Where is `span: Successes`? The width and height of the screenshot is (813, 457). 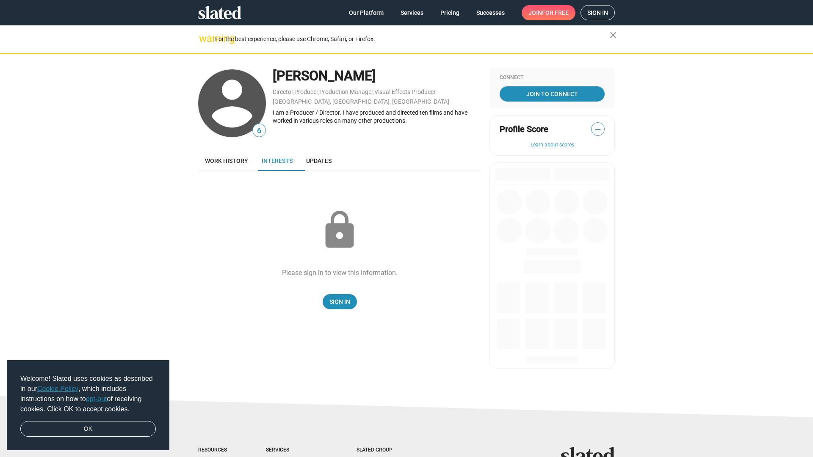 span: Successes is located at coordinates (490, 13).